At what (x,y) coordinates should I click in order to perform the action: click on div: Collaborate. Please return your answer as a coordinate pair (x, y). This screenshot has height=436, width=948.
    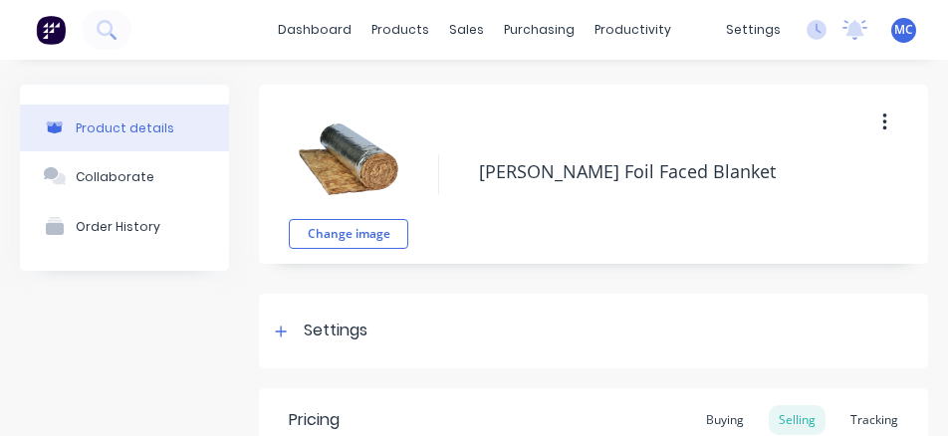
    Looking at the image, I should click on (115, 176).